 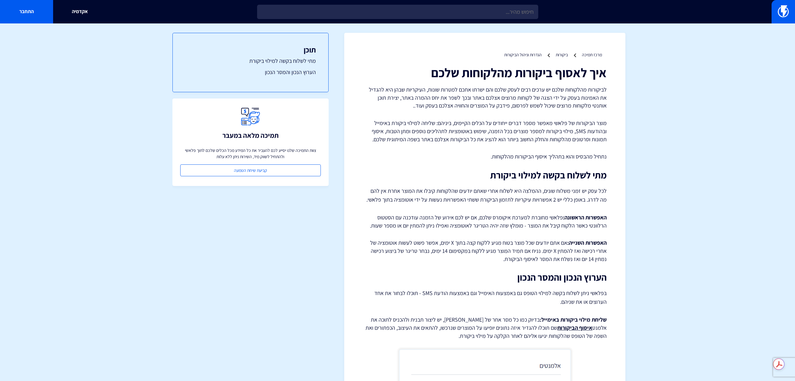 I want to click on strong: האפשרות, so click(x=596, y=242).